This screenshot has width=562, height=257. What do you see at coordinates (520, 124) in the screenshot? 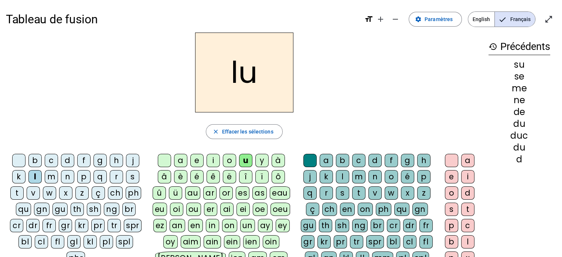
I see `div: du` at bounding box center [520, 124].